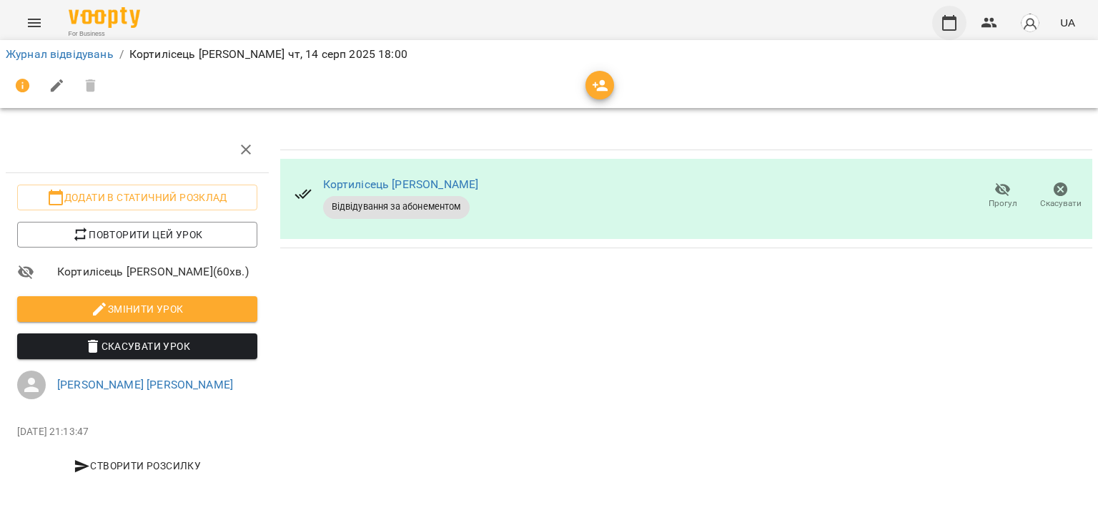  I want to click on img: Voopty Logo, so click(104, 17).